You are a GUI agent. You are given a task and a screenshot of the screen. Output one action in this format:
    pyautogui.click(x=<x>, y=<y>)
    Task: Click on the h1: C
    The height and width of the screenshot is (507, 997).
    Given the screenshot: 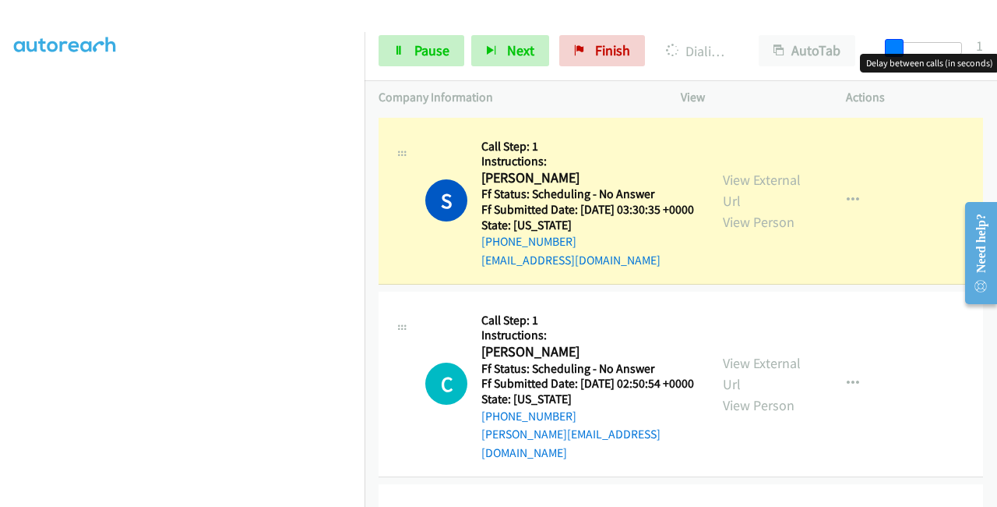 What is the action you would take?
    pyautogui.click(x=446, y=383)
    